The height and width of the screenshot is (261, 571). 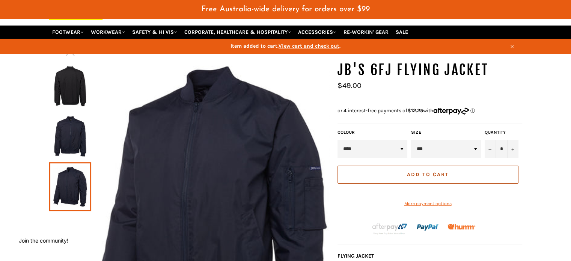 I want to click on span: View cart and check out, so click(x=309, y=46).